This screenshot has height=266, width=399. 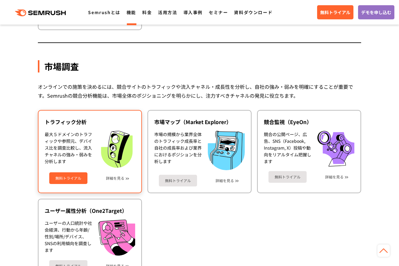 What do you see at coordinates (287, 149) in the screenshot?
I see `div: 競合の公開ページ、広告、SNS（Facebook, Instagram, X）投稿や動向をリアルタイム把握します` at bounding box center [287, 149].